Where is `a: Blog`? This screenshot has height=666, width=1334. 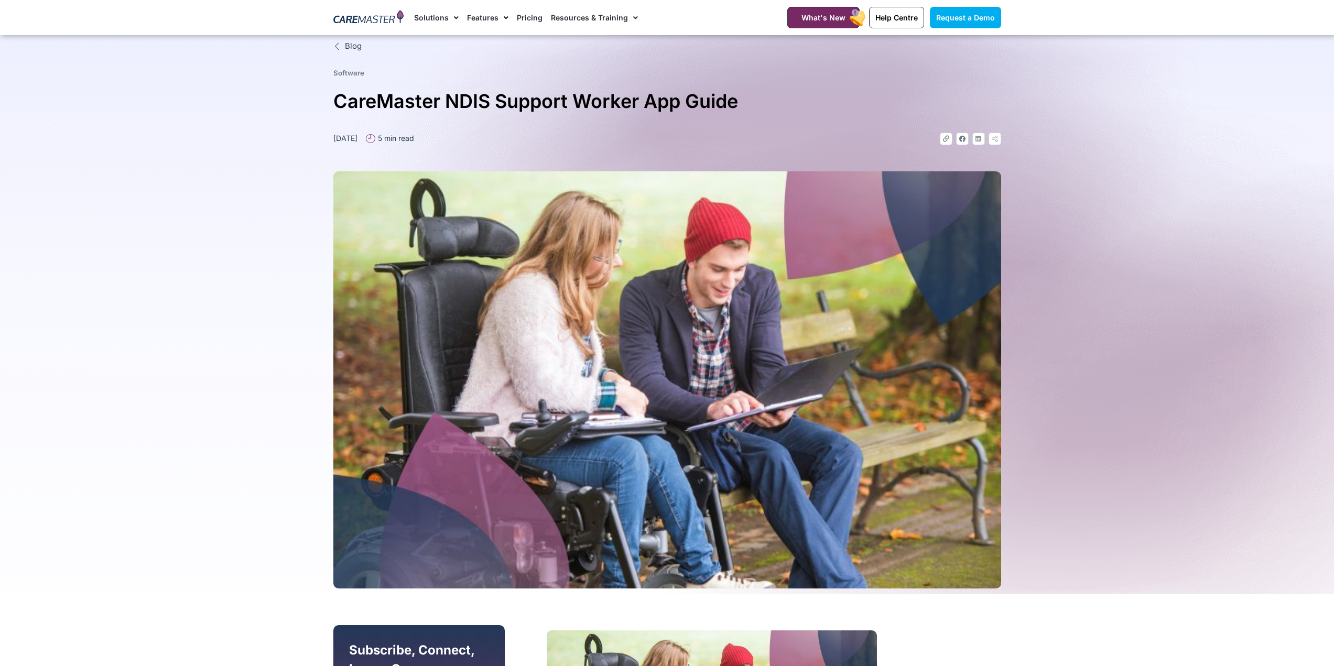 a: Blog is located at coordinates (667, 46).